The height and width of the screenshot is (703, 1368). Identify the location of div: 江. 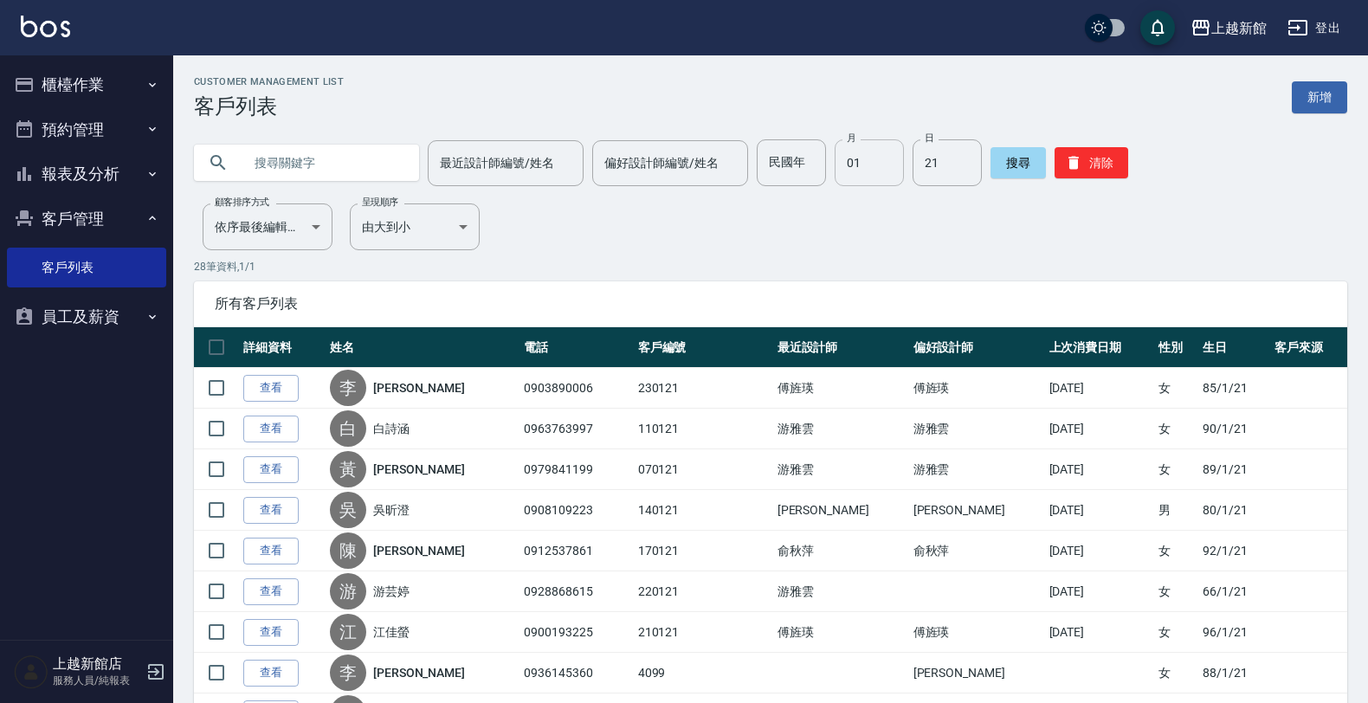
(348, 632).